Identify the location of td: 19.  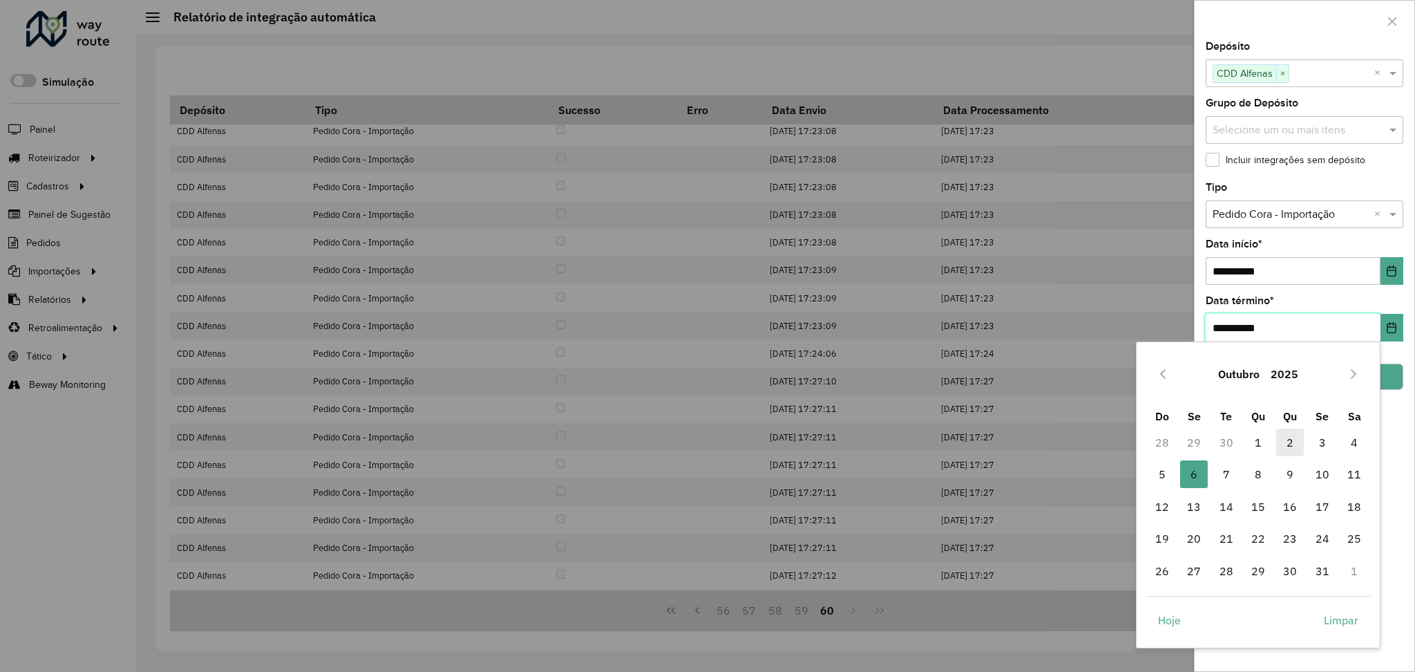
(1162, 538).